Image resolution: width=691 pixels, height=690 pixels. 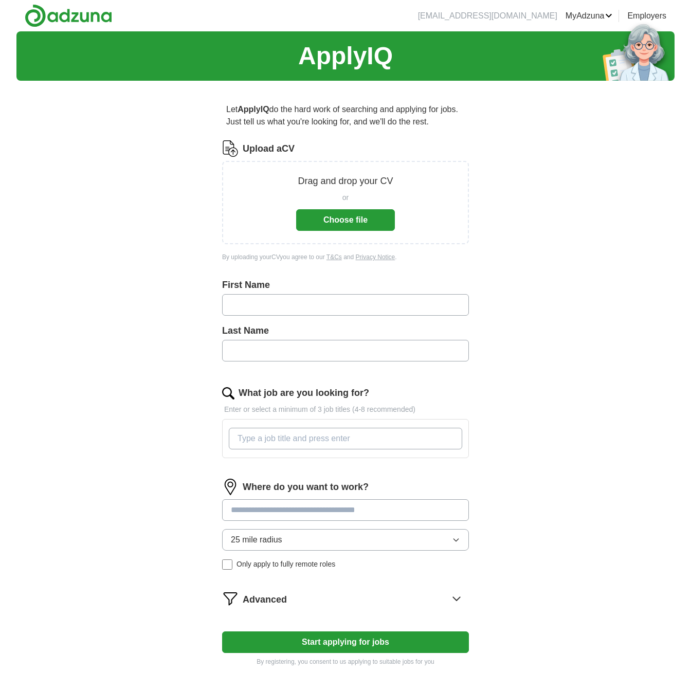 I want to click on img: search.png, so click(x=228, y=393).